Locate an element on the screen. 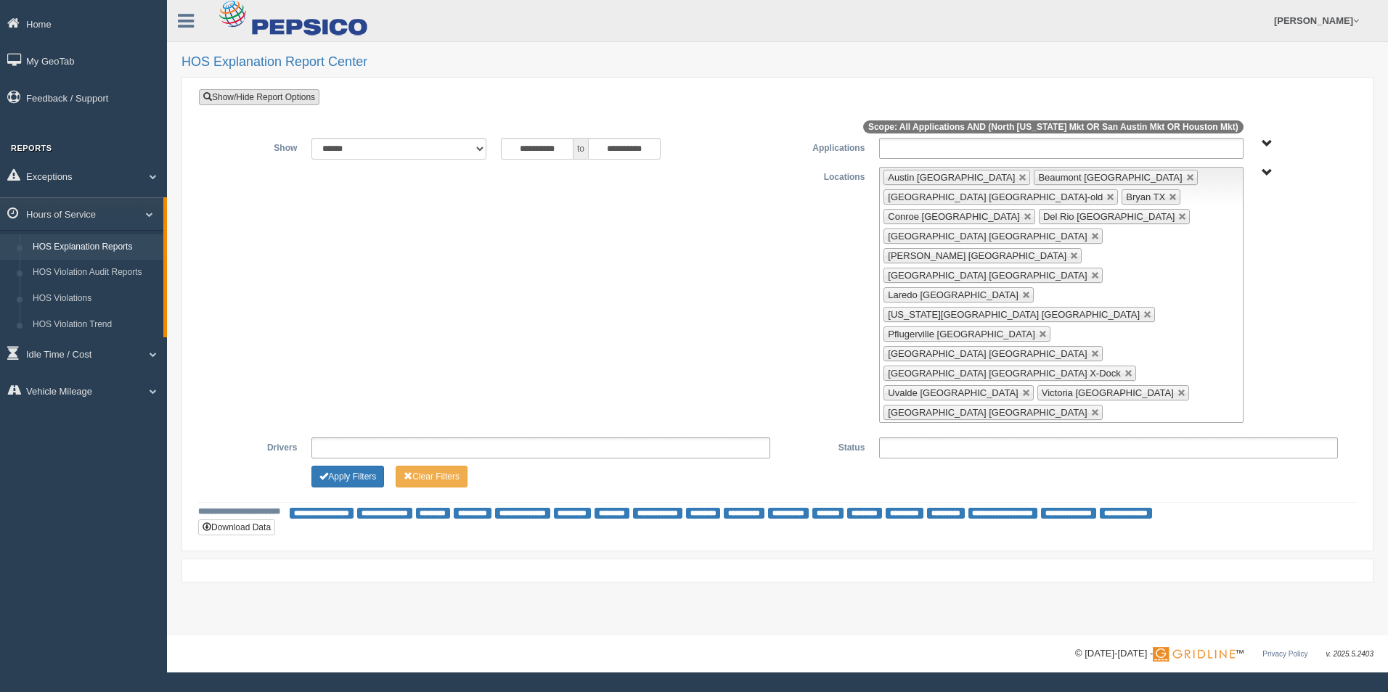 The image size is (1388, 692). label: Show is located at coordinates (257, 147).